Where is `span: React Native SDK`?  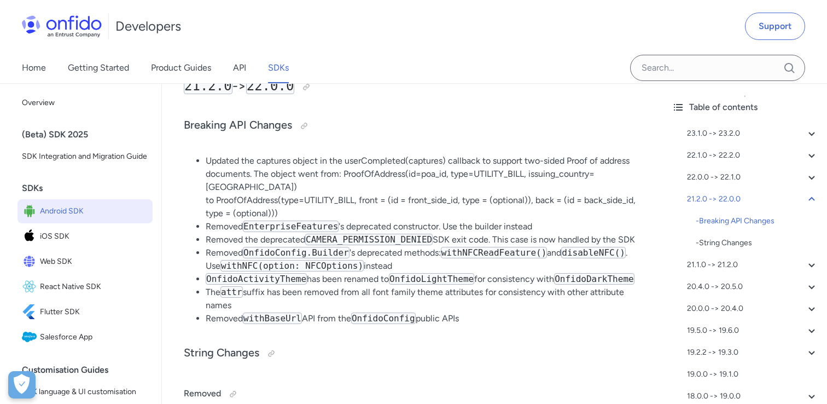
span: React Native SDK is located at coordinates (94, 287).